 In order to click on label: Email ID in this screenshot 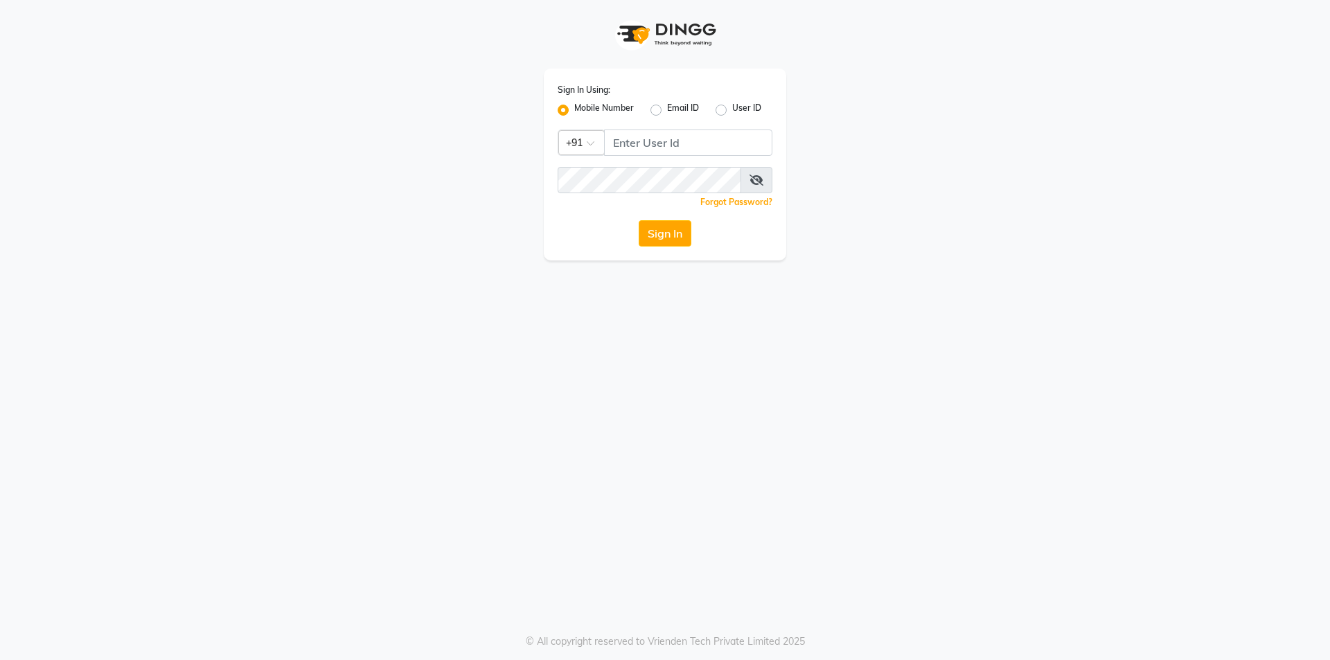, I will do `click(683, 110)`.